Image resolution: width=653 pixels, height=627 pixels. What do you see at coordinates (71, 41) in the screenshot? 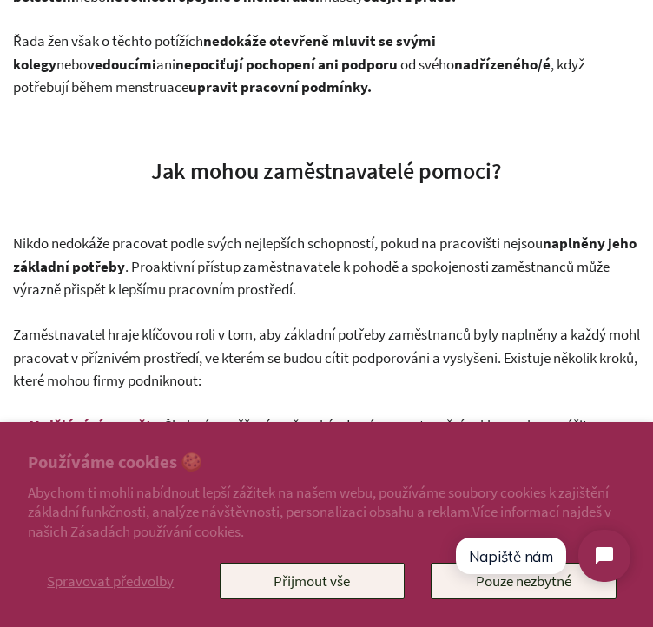
I see `button: Napiště nám` at bounding box center [71, 41].